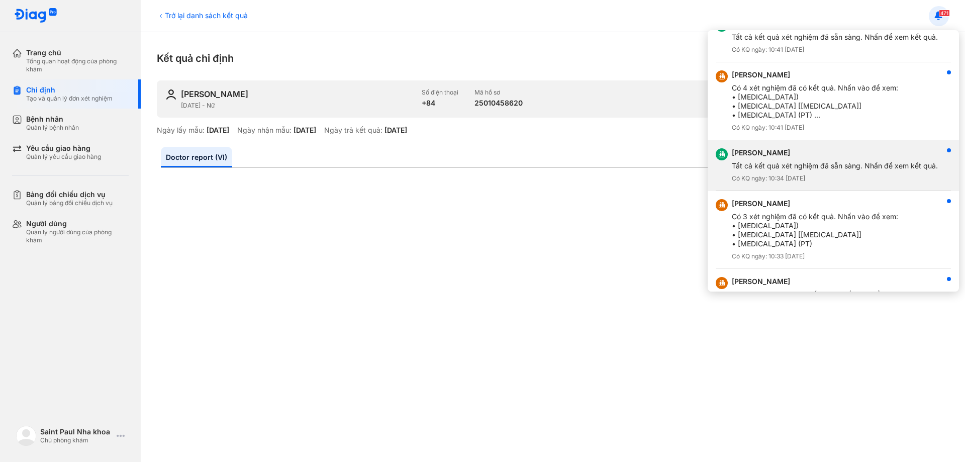  What do you see at coordinates (52, 128) in the screenshot?
I see `div: Quản lý bệnh nhân` at bounding box center [52, 128].